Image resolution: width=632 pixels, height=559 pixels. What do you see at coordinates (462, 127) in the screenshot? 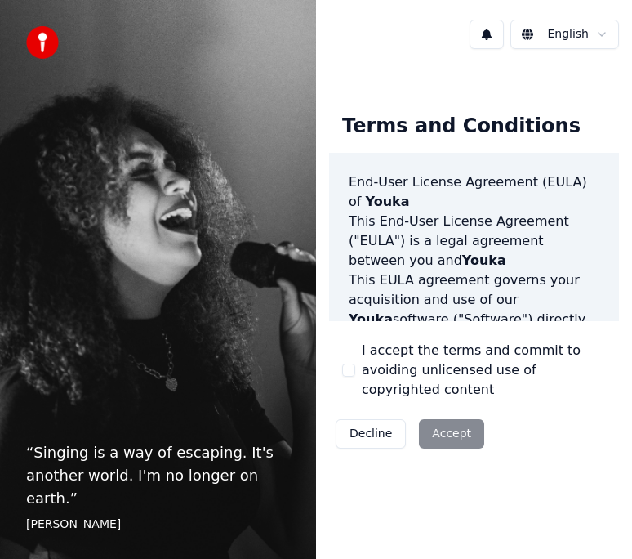
I see `div: Terms and Conditions` at bounding box center [462, 127].